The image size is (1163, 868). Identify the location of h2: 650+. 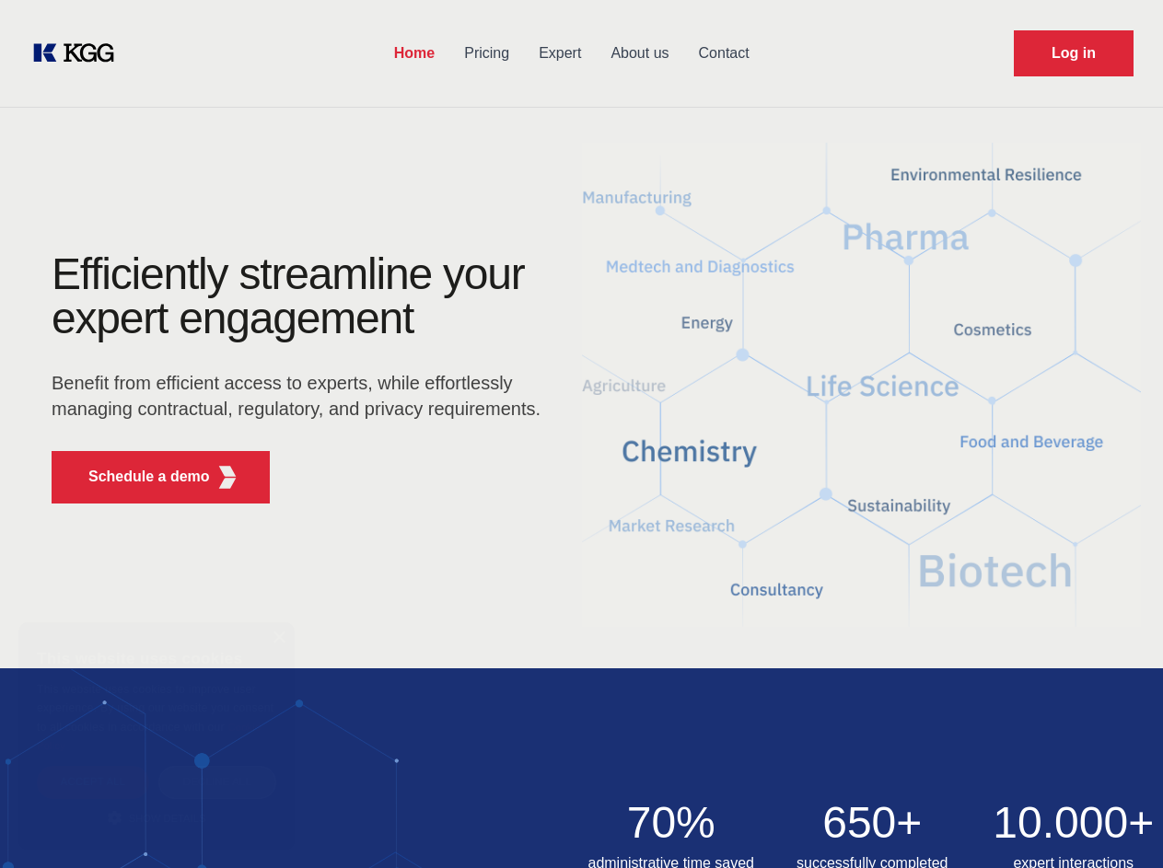
(872, 823).